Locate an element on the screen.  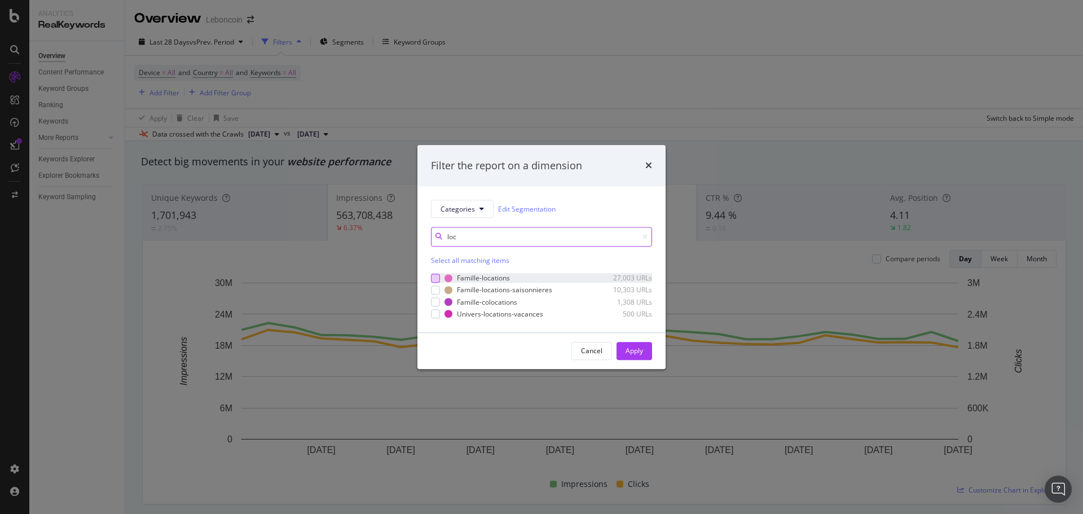
div: Apply is located at coordinates (634, 351).